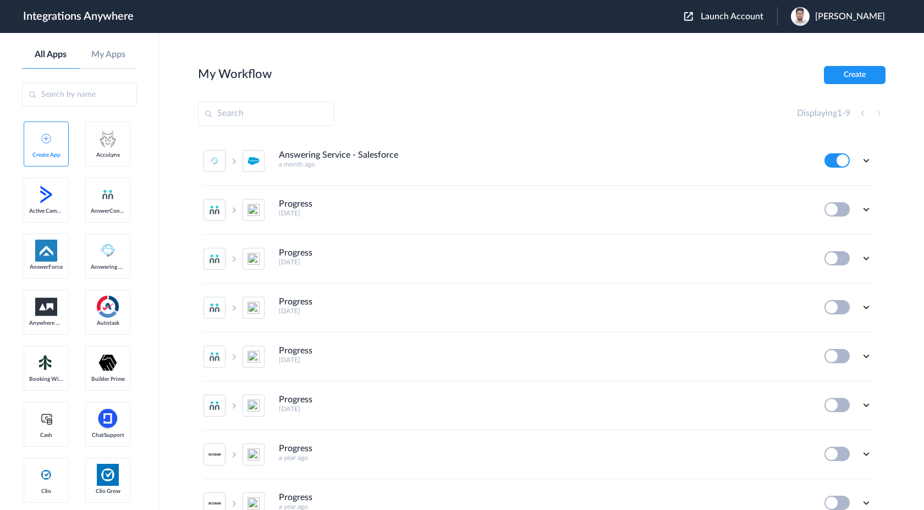 Image resolution: width=924 pixels, height=510 pixels. Describe the element at coordinates (46, 492) in the screenshot. I see `span: Clio` at that location.